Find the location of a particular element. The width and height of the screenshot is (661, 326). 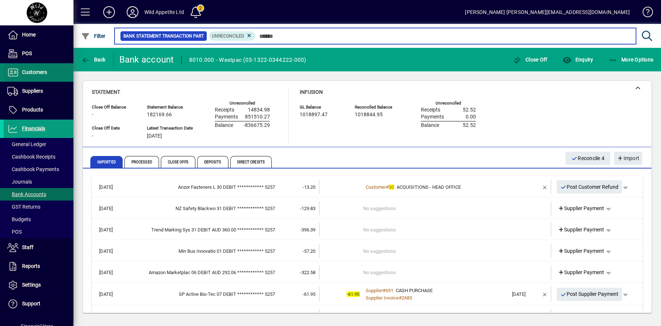

span: Receipts is located at coordinates (431, 110).